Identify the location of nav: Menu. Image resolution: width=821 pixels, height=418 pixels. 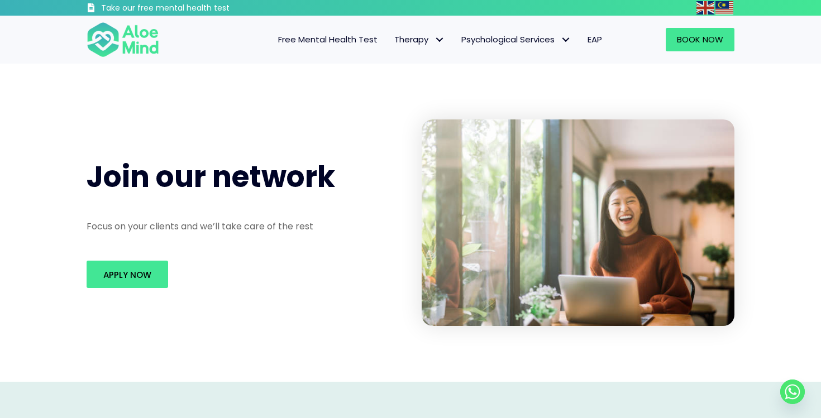
(392, 40).